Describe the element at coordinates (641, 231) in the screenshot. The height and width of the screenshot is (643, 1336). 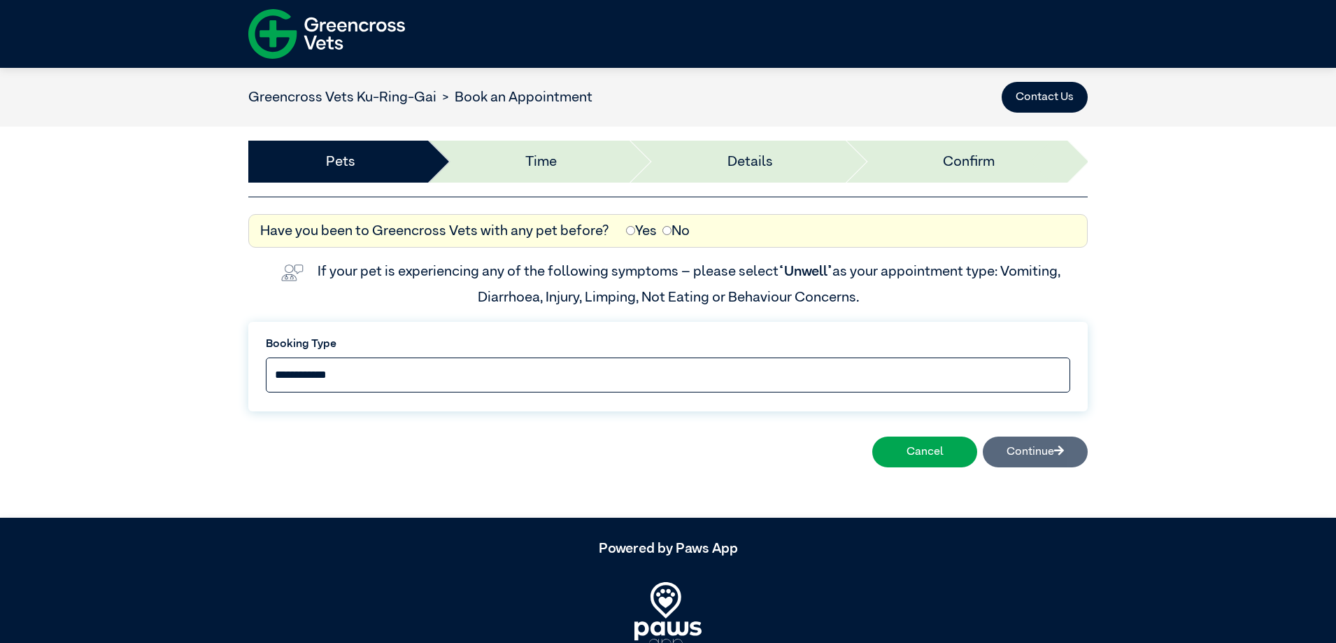
I see `label: Yes` at that location.